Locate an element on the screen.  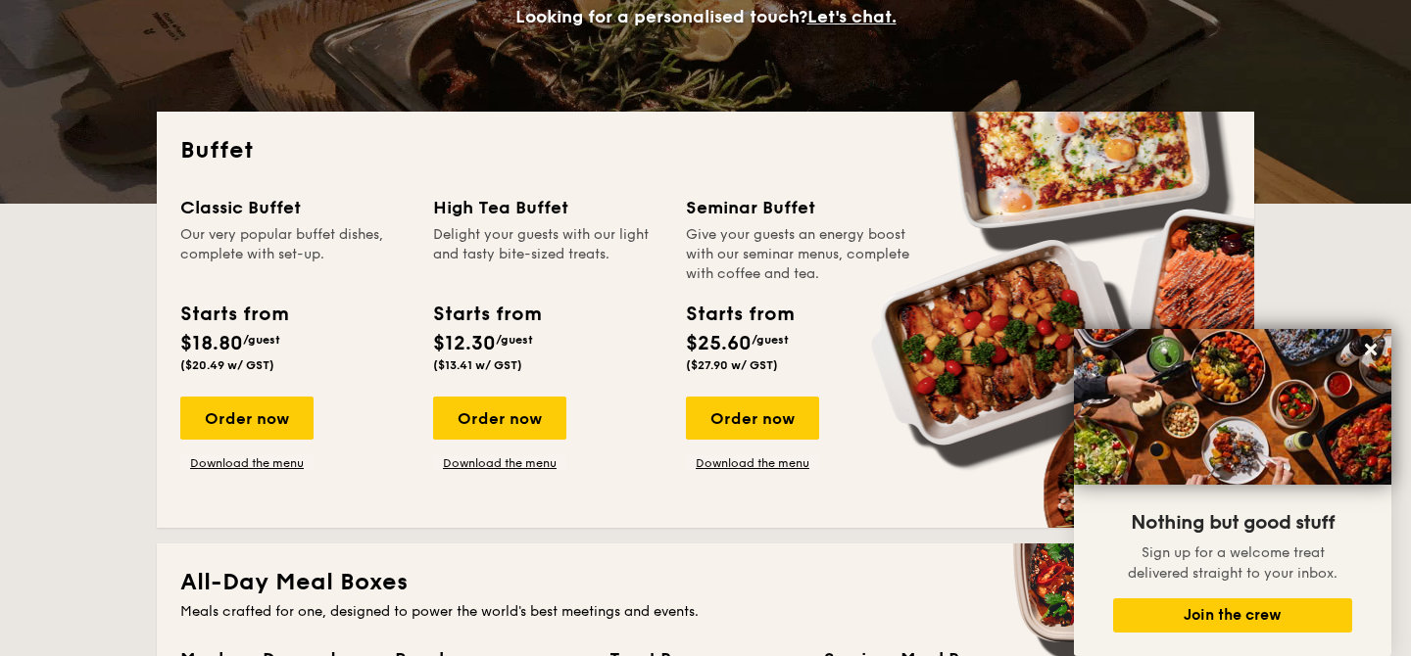
span: Nothing but good stuff is located at coordinates (1232, 523).